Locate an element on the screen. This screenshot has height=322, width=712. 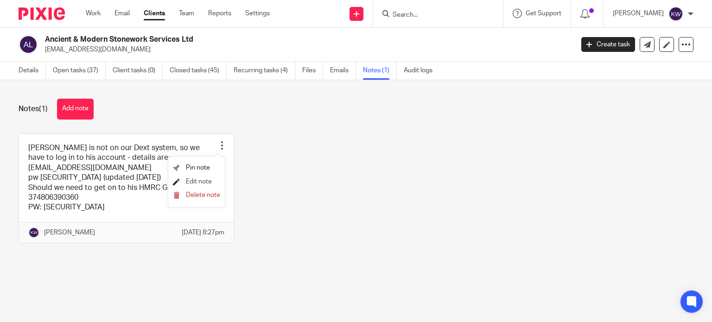
h2: Ancient & Modern Stonework Services Ltd is located at coordinates (254, 39).